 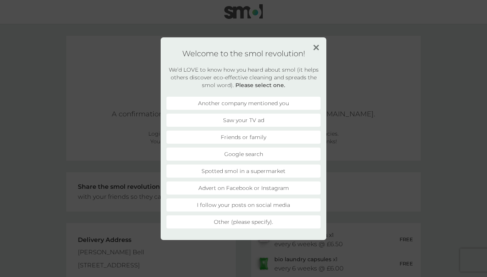 I want to click on li: Friends or family, so click(x=243, y=137).